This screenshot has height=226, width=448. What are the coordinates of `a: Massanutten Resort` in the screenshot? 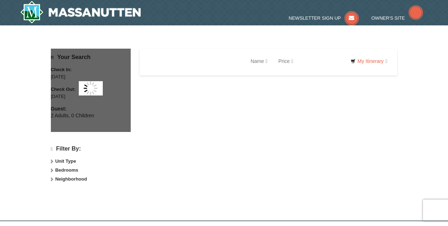 It's located at (81, 12).